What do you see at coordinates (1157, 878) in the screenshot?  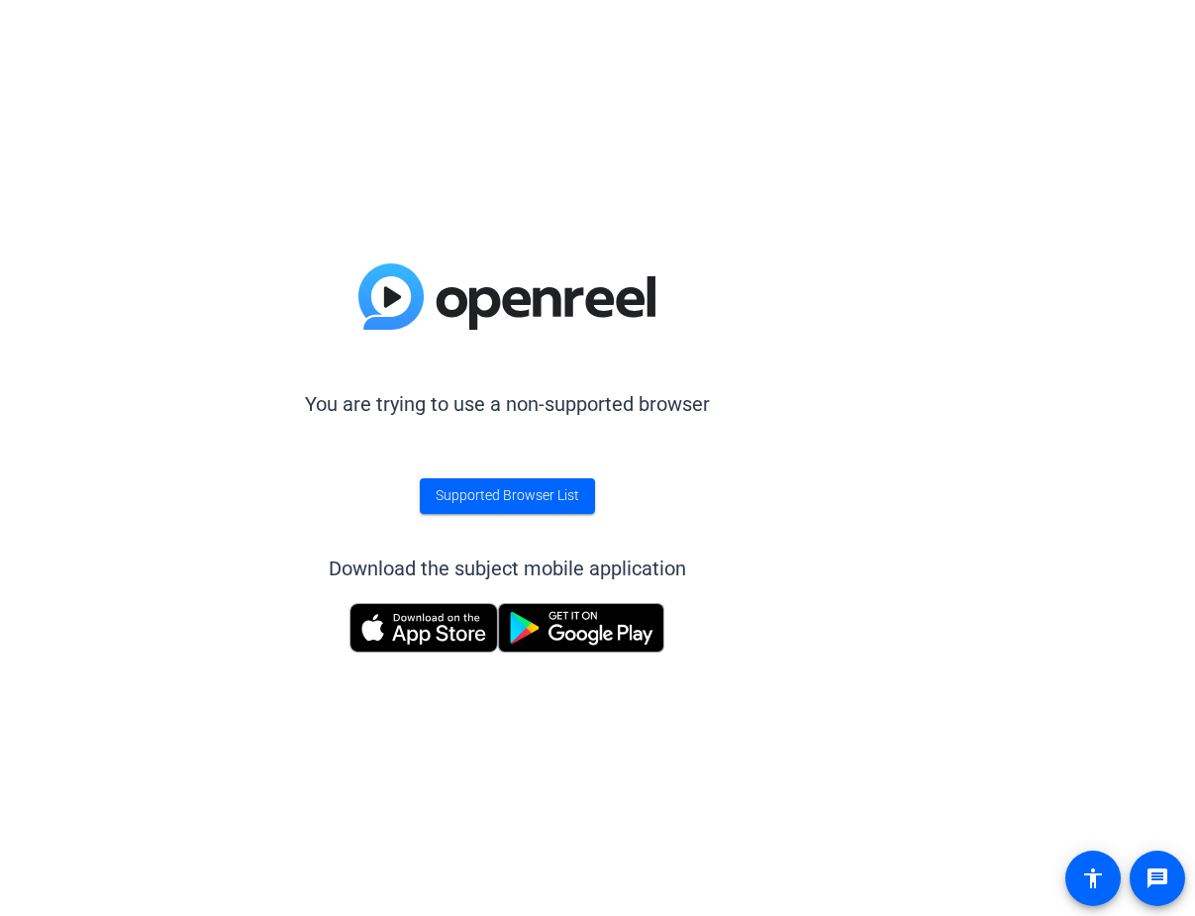 I see `mat-icon: message` at bounding box center [1157, 878].